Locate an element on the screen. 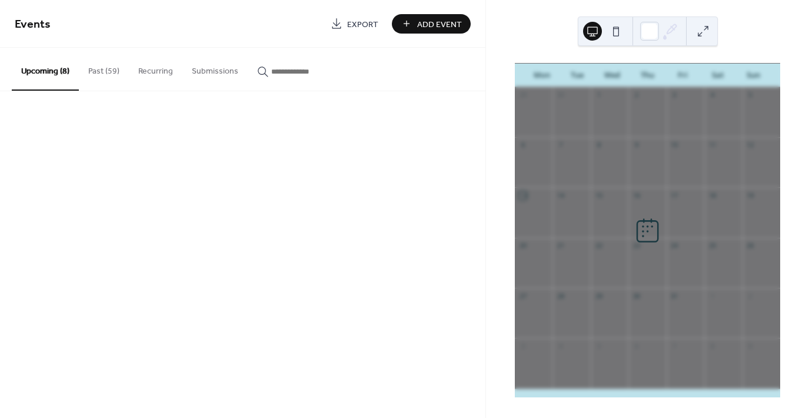  div: 28 is located at coordinates (560, 296).